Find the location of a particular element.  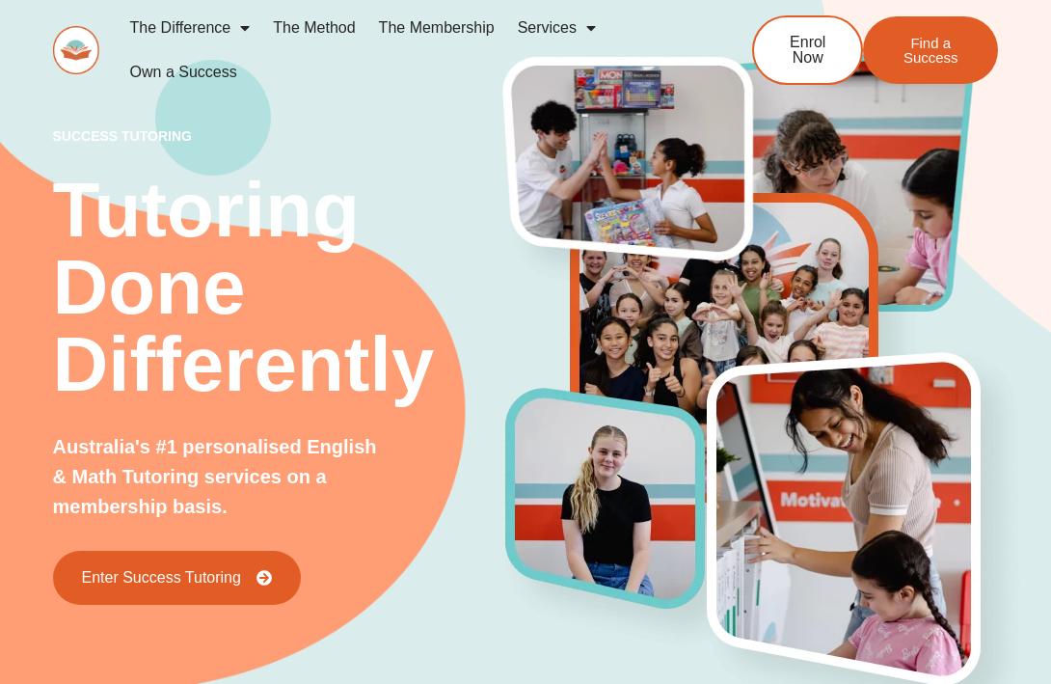

nav: Menu is located at coordinates (408, 50).